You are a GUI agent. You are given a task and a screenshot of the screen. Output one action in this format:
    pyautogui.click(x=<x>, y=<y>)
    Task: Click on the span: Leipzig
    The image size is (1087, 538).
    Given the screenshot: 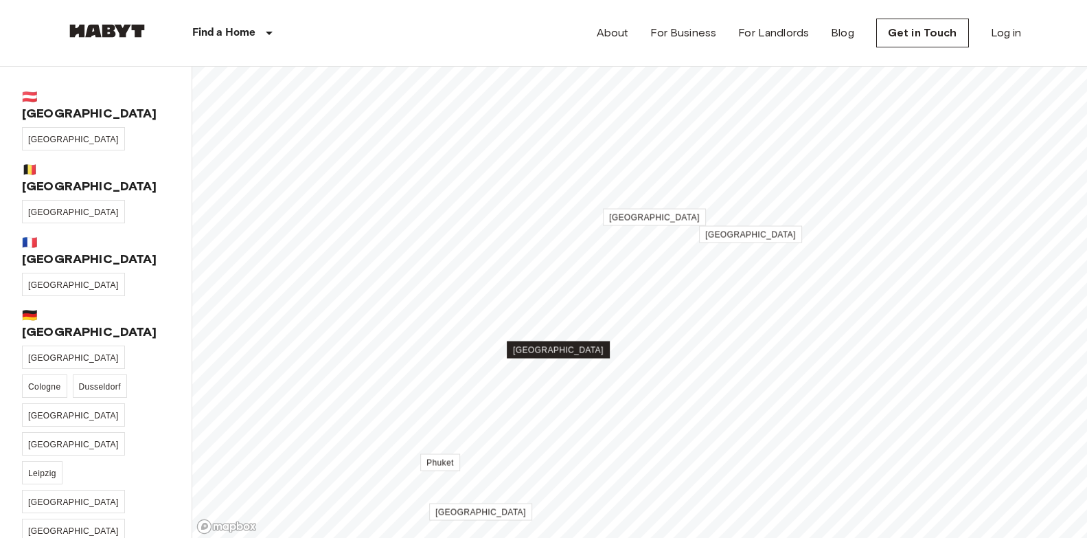 What is the action you would take?
    pyautogui.click(x=42, y=473)
    